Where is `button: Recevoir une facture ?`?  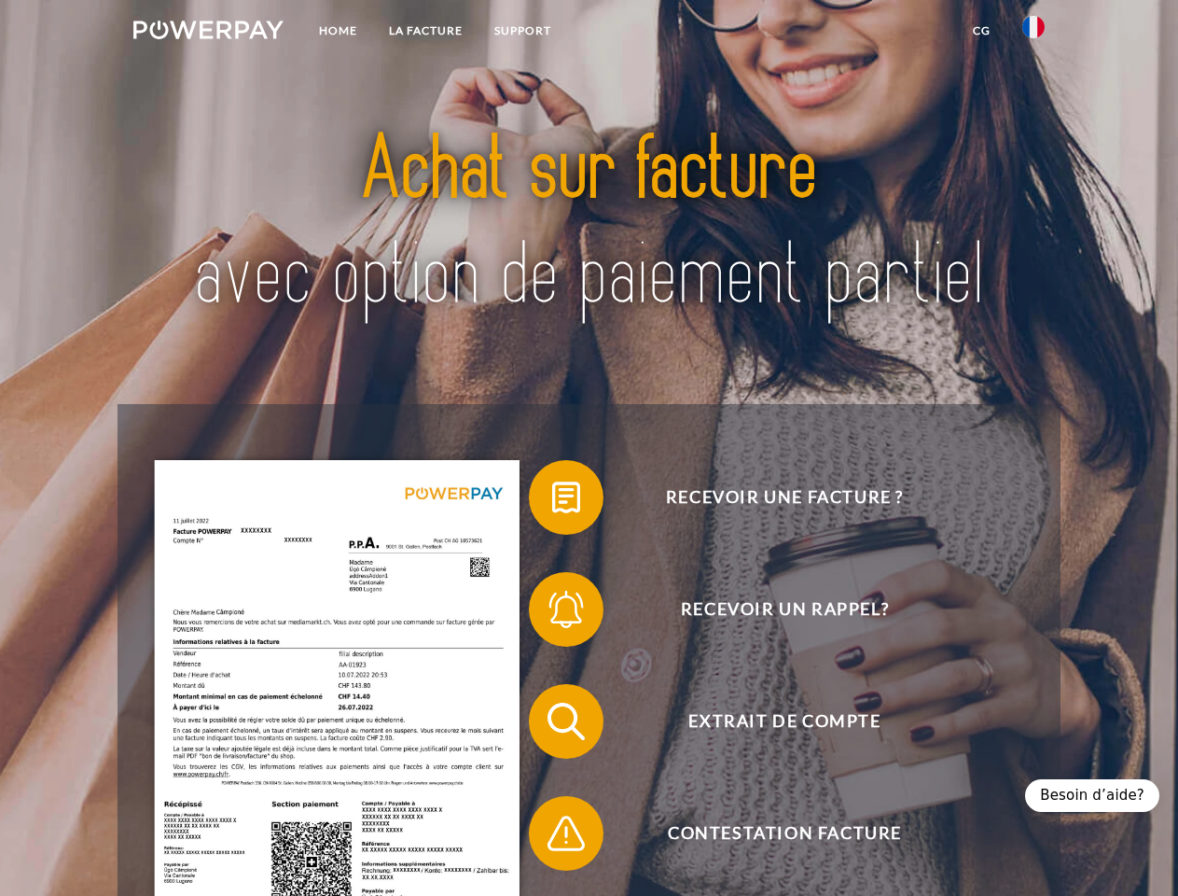
button: Recevoir une facture ? is located at coordinates (771, 497).